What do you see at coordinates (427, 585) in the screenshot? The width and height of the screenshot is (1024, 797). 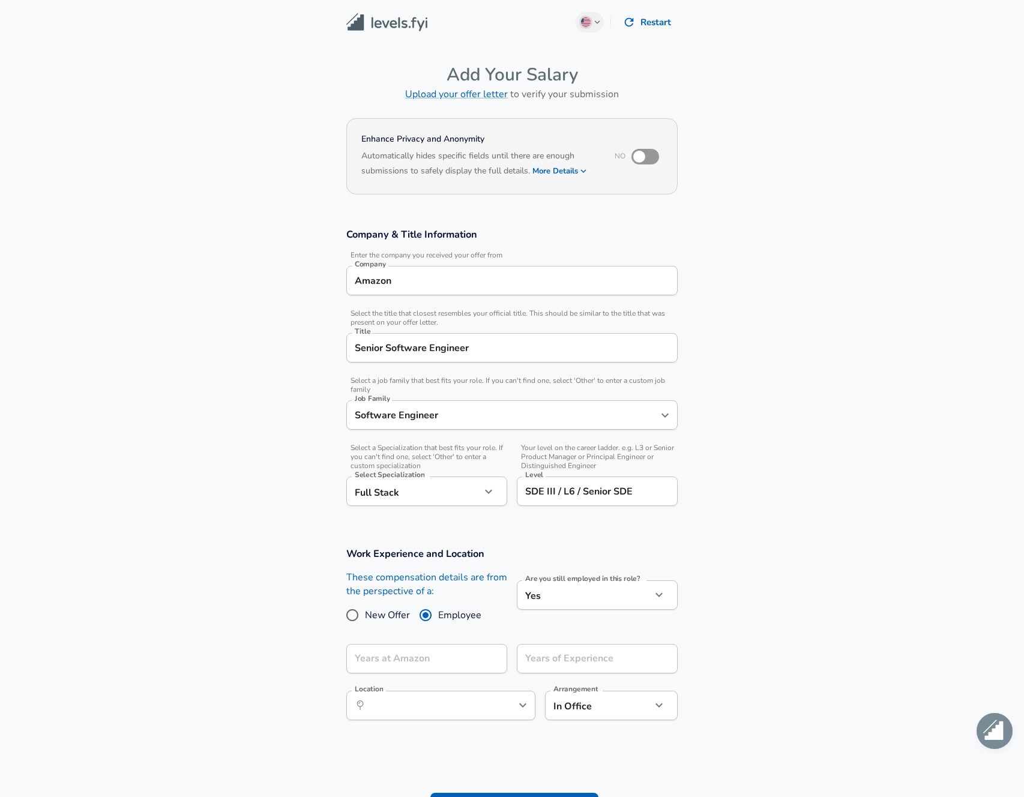 I see `label: These compensation details are from the perspective of a:` at bounding box center [427, 585].